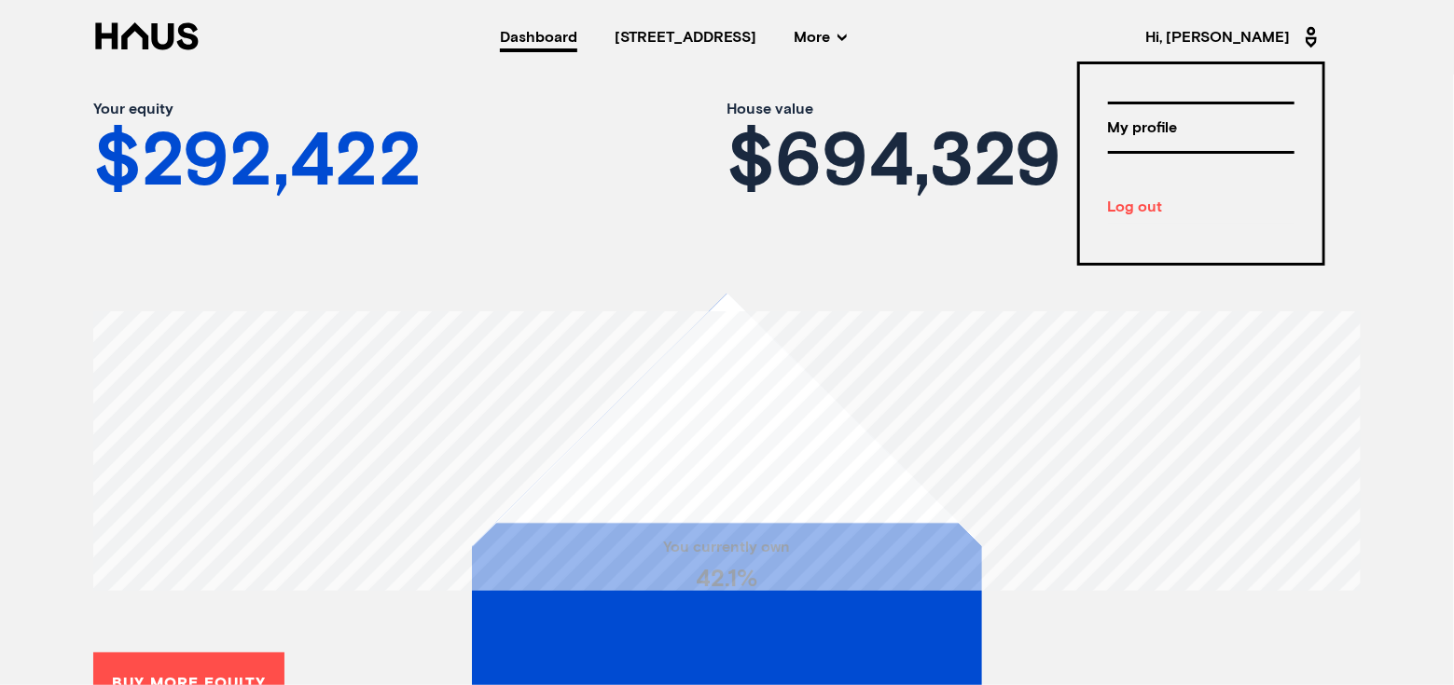 The height and width of the screenshot is (685, 1454). I want to click on div: $ 292,422, so click(410, 163).